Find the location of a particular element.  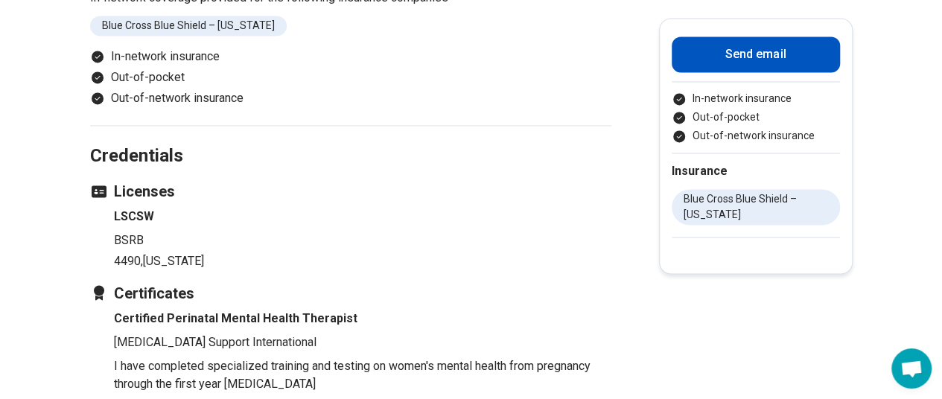

h3: Certificates is located at coordinates (351, 293).